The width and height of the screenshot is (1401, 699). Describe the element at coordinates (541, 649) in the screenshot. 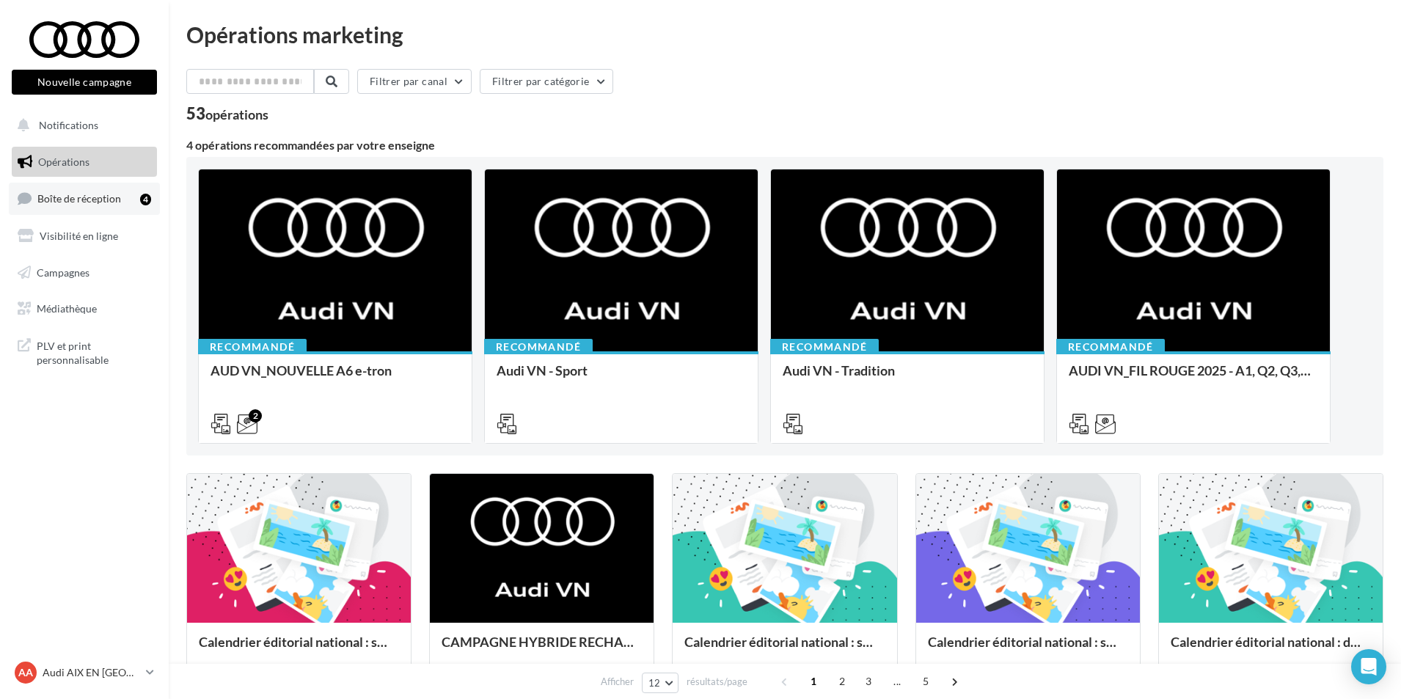

I see `div: CAMPAGNE HYBRIDE RECHARGEABLE` at that location.